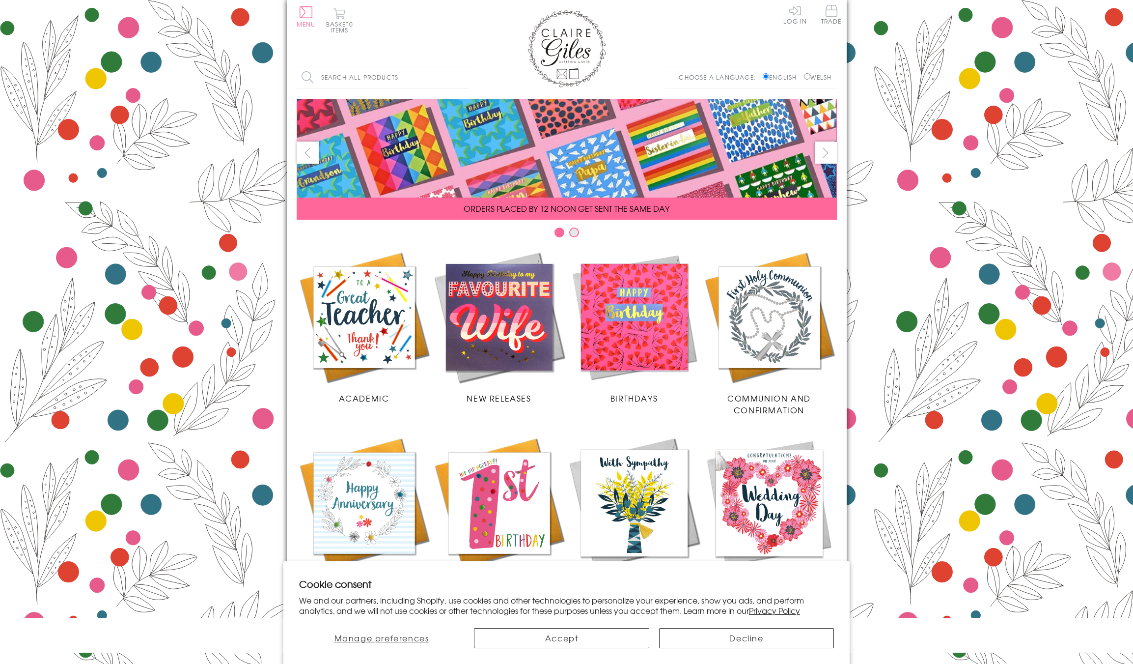  Describe the element at coordinates (307, 152) in the screenshot. I see `button: prev` at that location.